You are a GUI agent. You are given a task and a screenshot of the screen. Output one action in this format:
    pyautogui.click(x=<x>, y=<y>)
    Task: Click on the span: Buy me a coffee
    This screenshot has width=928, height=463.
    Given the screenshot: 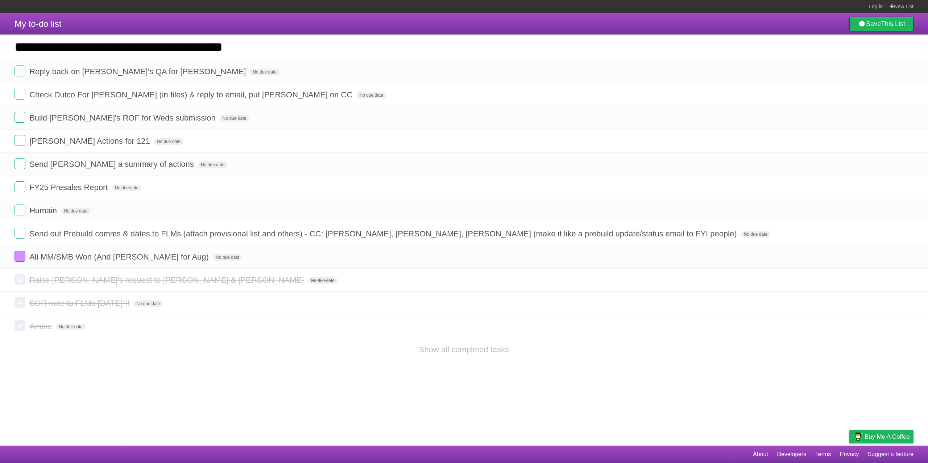 What is the action you would take?
    pyautogui.click(x=887, y=437)
    